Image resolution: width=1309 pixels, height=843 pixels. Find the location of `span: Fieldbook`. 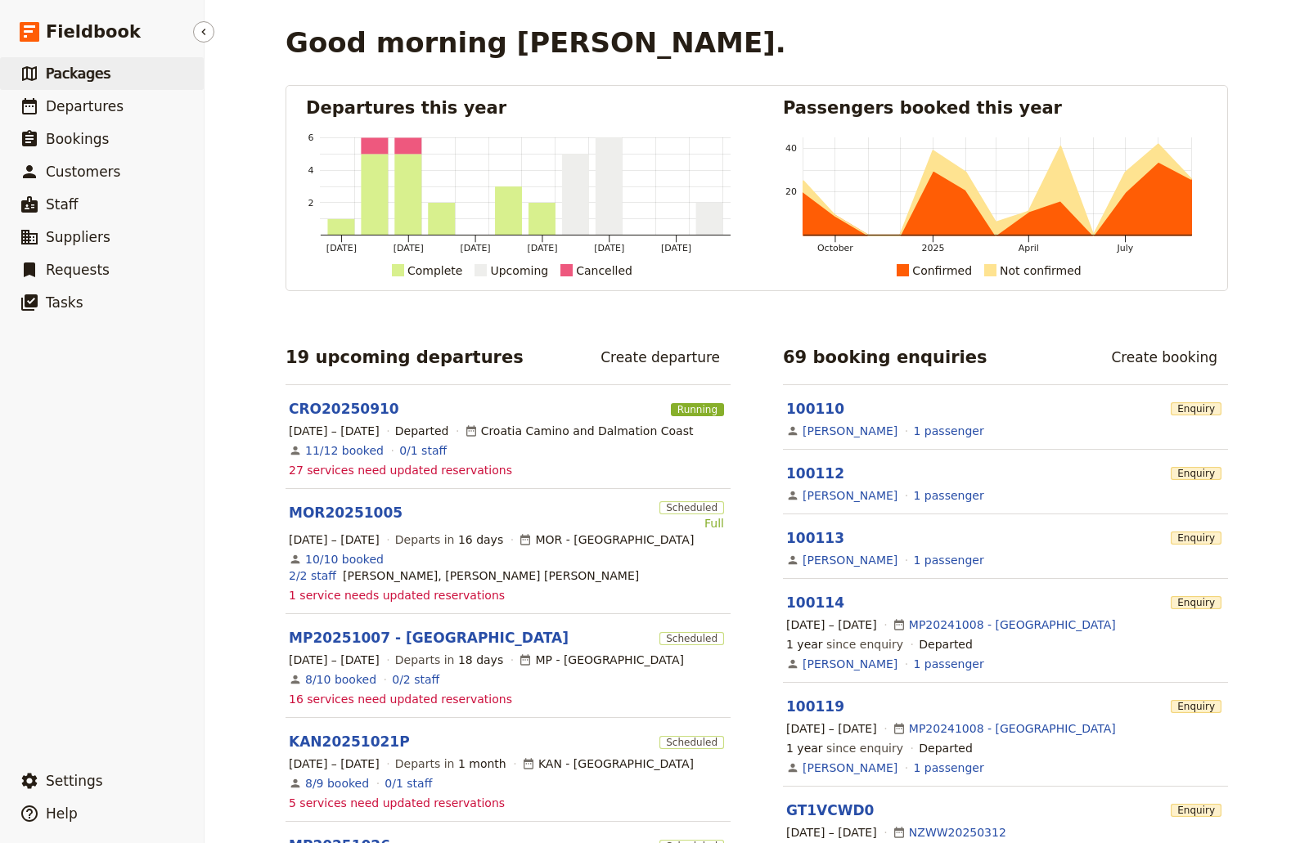

span: Fieldbook is located at coordinates (93, 32).